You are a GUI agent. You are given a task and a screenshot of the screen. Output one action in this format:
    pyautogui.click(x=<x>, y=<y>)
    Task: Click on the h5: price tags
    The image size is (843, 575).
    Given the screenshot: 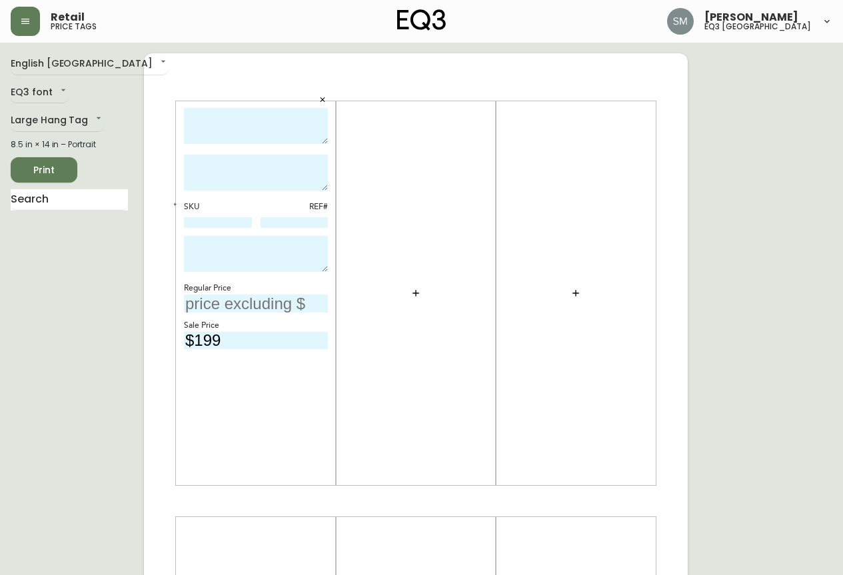 What is the action you would take?
    pyautogui.click(x=73, y=27)
    